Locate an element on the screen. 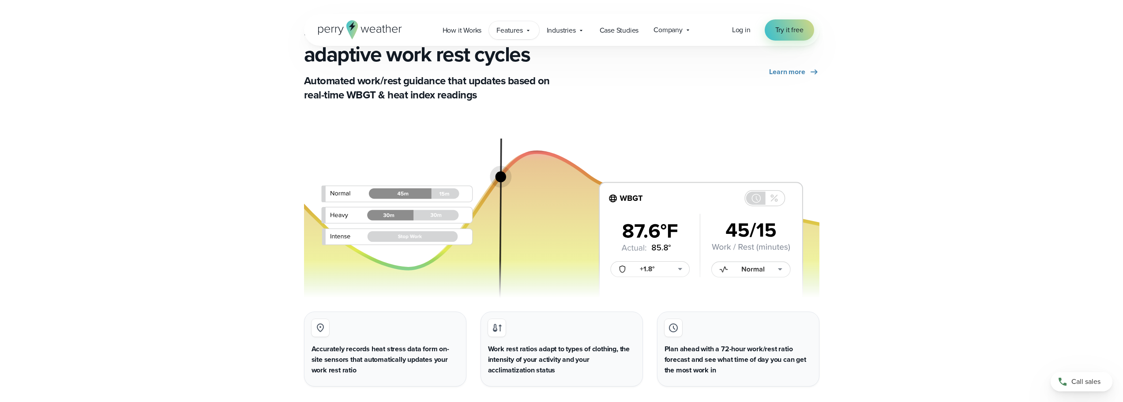  a: Call sales is located at coordinates (1081, 382).